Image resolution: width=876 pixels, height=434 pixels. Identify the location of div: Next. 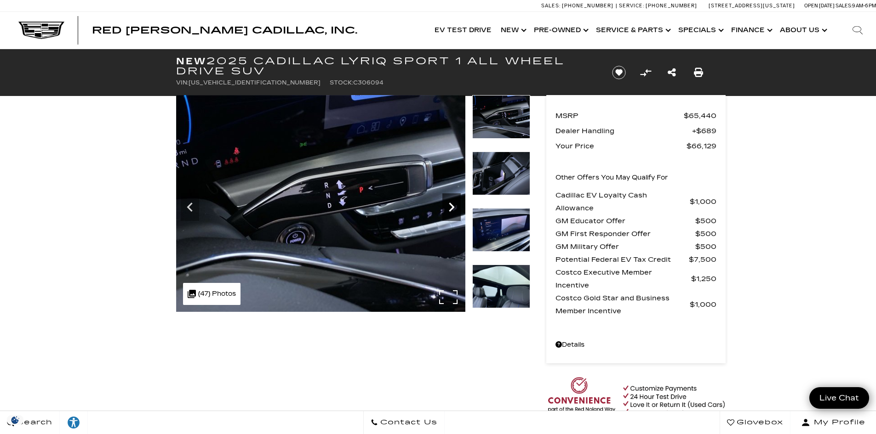
(451, 207).